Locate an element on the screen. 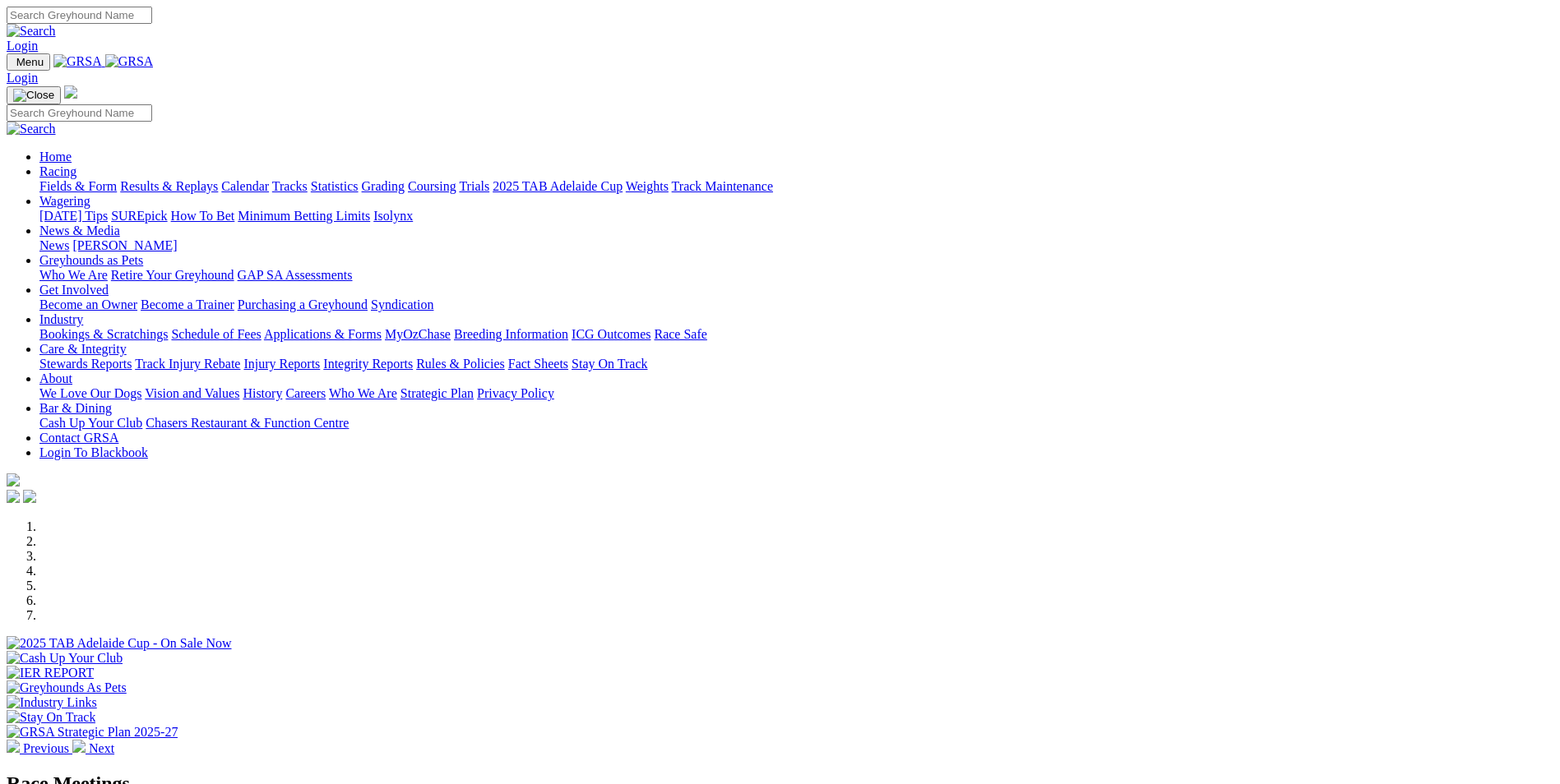 The height and width of the screenshot is (784, 1560). a: Next is located at coordinates (93, 748).